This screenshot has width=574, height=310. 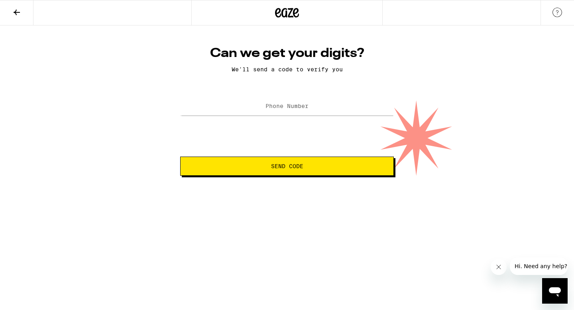 I want to click on span: Send Code, so click(x=287, y=166).